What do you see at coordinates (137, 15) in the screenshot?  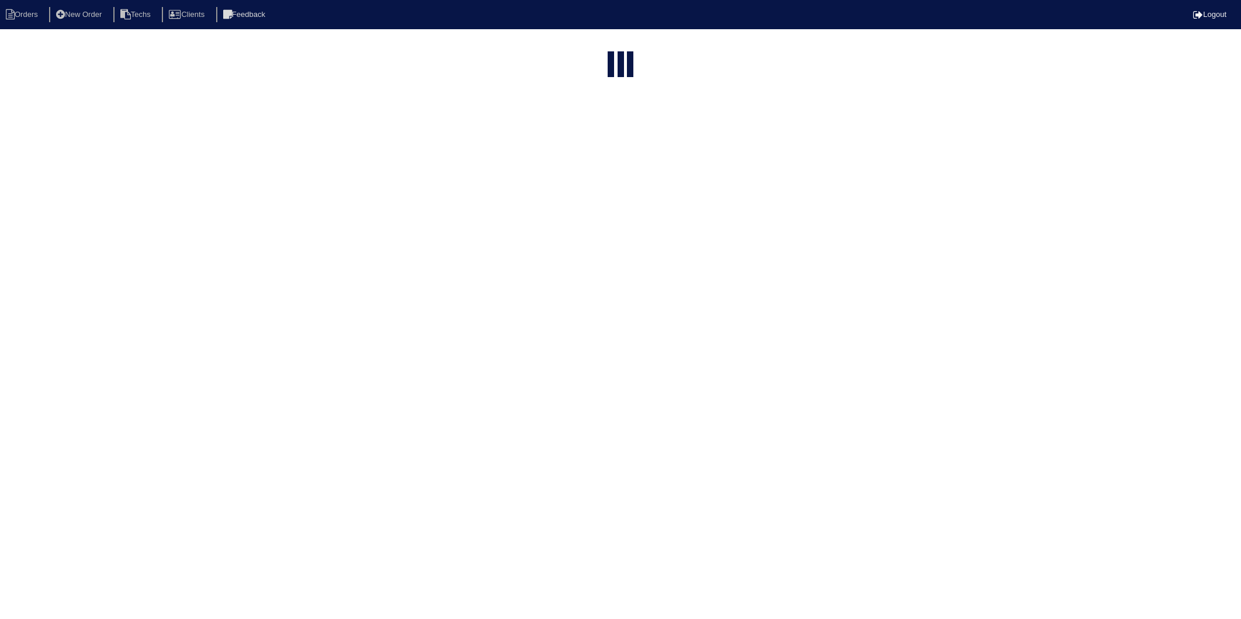 I see `li: Techs` at bounding box center [137, 15].